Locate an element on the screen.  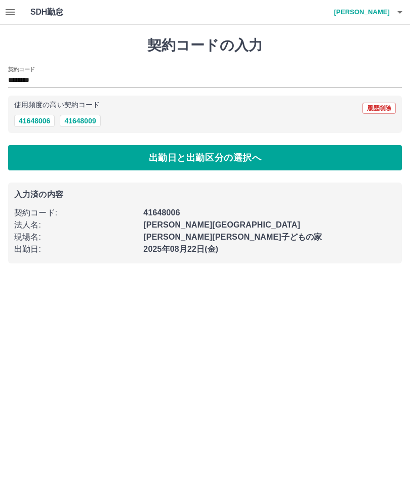
p: 使用頻度の高い契約コード is located at coordinates (57, 105).